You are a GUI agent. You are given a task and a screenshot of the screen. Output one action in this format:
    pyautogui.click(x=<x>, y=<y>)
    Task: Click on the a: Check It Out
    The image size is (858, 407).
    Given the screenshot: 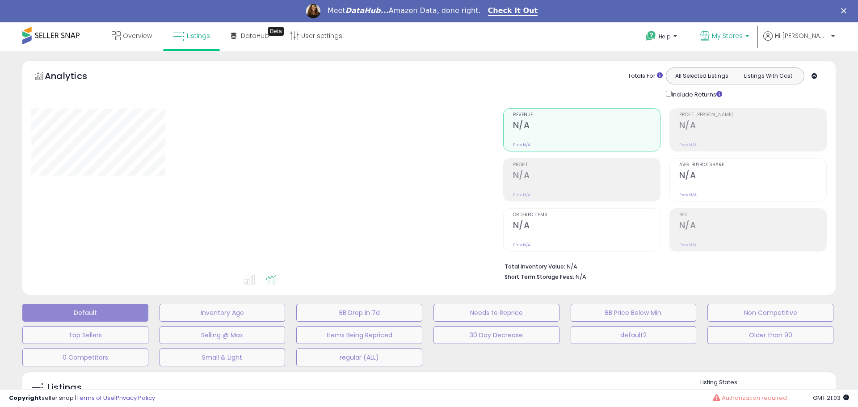 What is the action you would take?
    pyautogui.click(x=513, y=11)
    